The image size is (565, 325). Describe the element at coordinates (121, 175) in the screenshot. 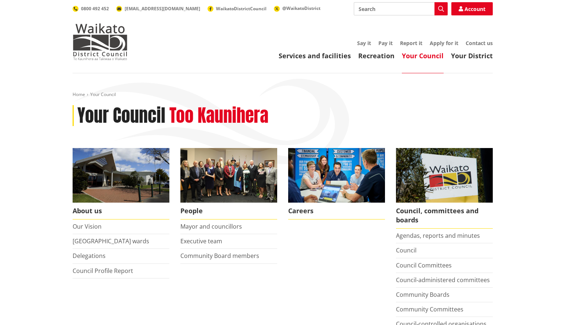

I see `img: WDC Building 0015` at that location.